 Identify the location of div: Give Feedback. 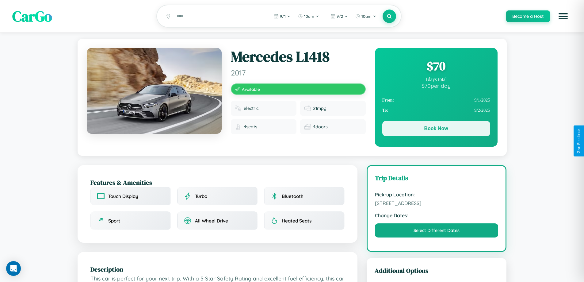
(579, 141).